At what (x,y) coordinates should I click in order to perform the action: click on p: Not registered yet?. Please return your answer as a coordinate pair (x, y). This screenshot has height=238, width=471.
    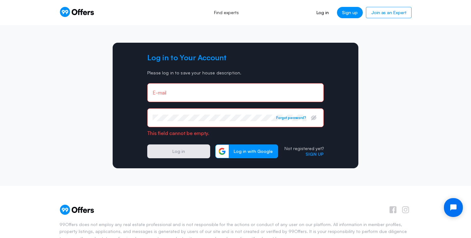
    Looking at the image, I should click on (304, 149).